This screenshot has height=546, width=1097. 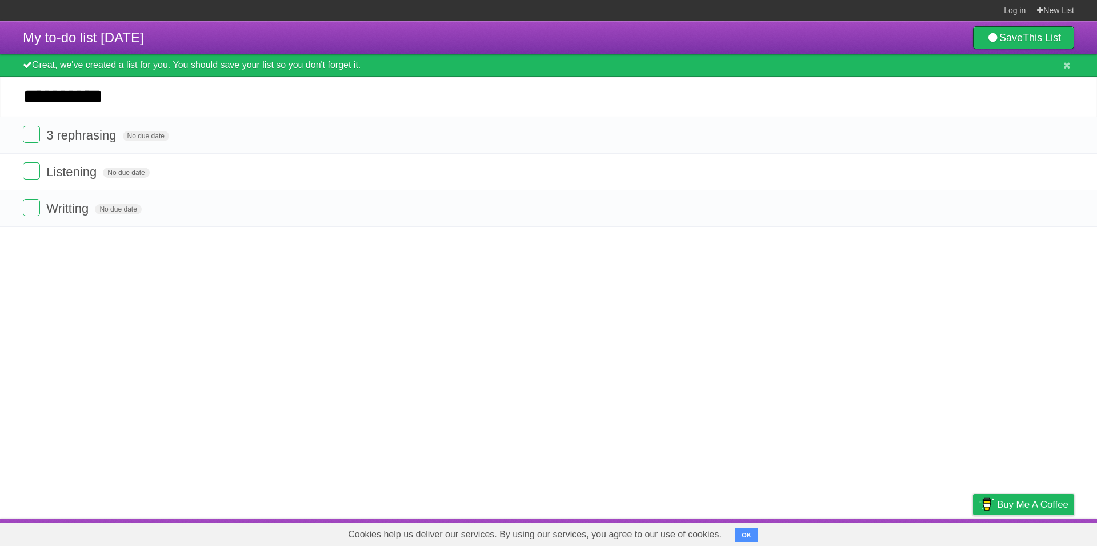 I want to click on a: Suggest a feature, so click(x=1038, y=532).